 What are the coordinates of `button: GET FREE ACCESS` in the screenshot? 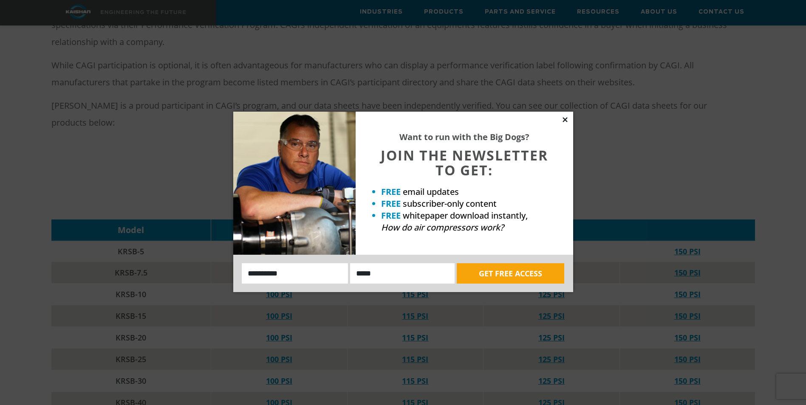 It's located at (510, 274).